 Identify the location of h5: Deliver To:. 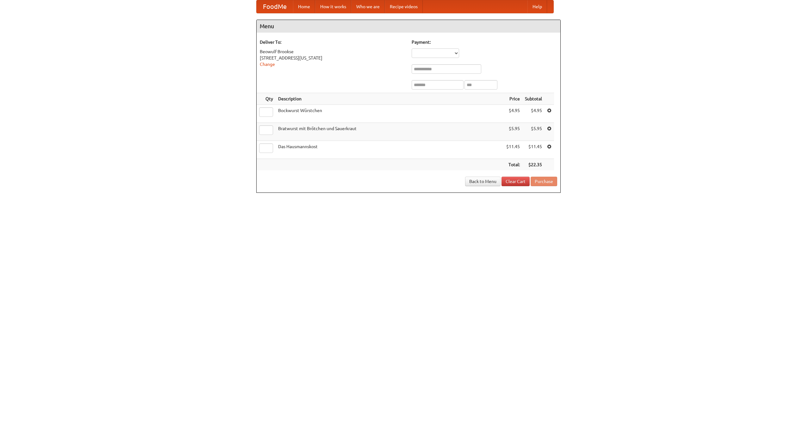
(333, 42).